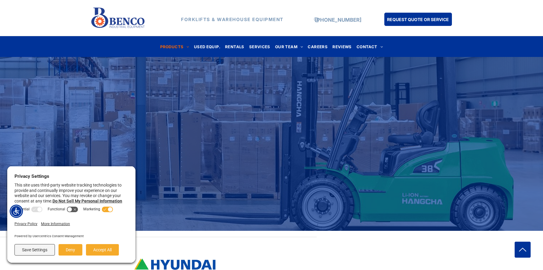  I want to click on a: CAREERS, so click(318, 46).